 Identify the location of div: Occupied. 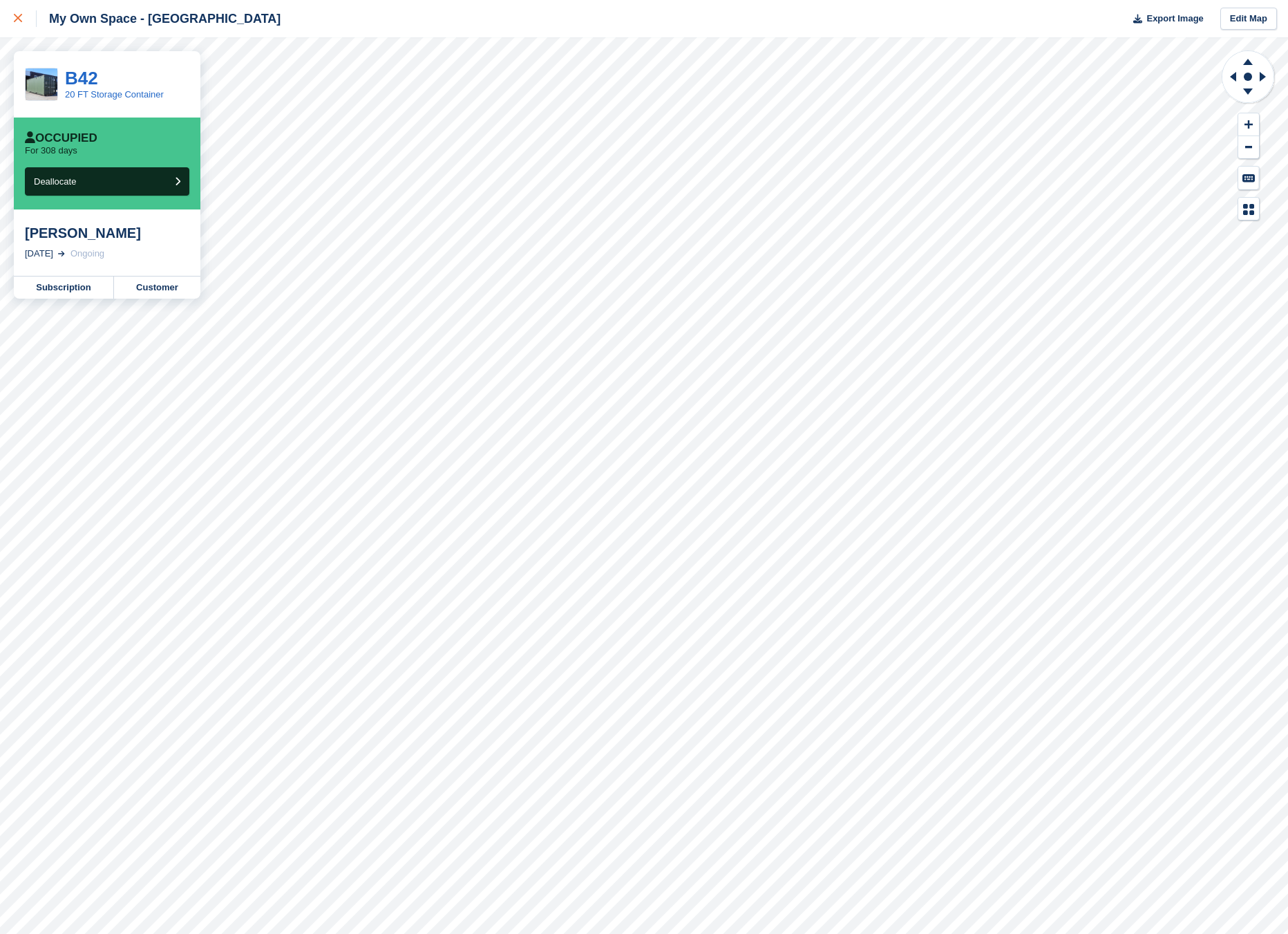
(61, 138).